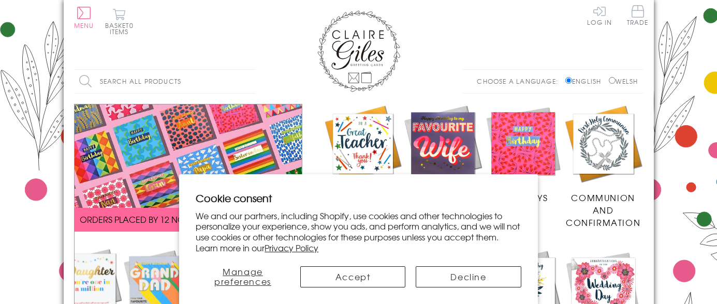  I want to click on button: Accept, so click(353, 277).